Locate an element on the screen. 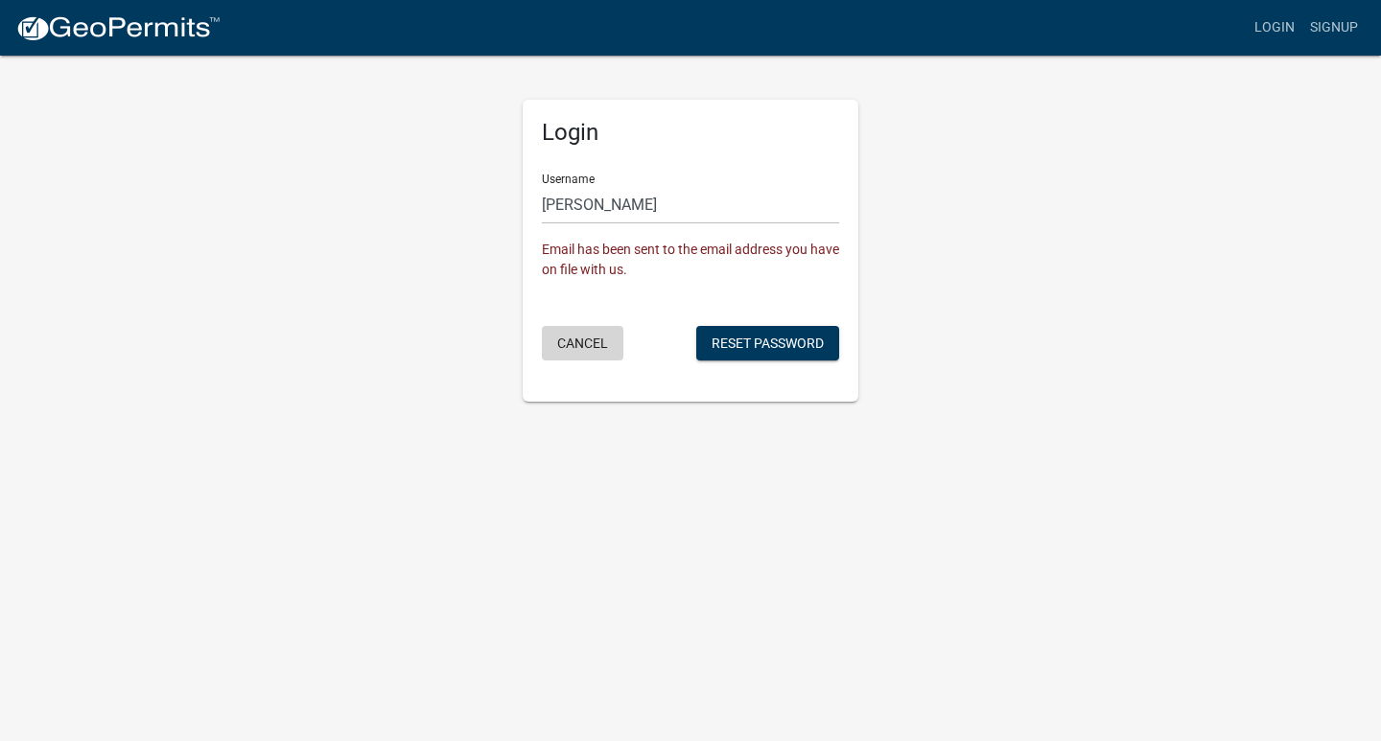  a: Login is located at coordinates (1274, 28).